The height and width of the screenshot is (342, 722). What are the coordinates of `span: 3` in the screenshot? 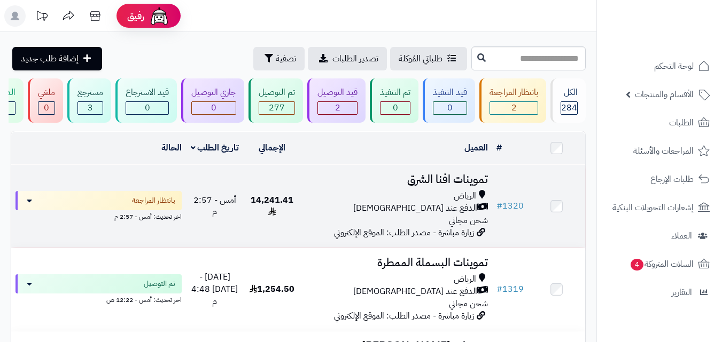 It's located at (90, 108).